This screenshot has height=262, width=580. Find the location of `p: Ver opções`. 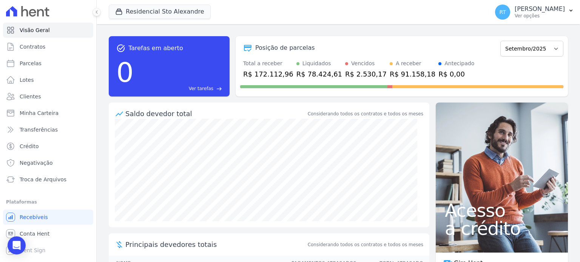

p: Ver opções is located at coordinates (540, 16).